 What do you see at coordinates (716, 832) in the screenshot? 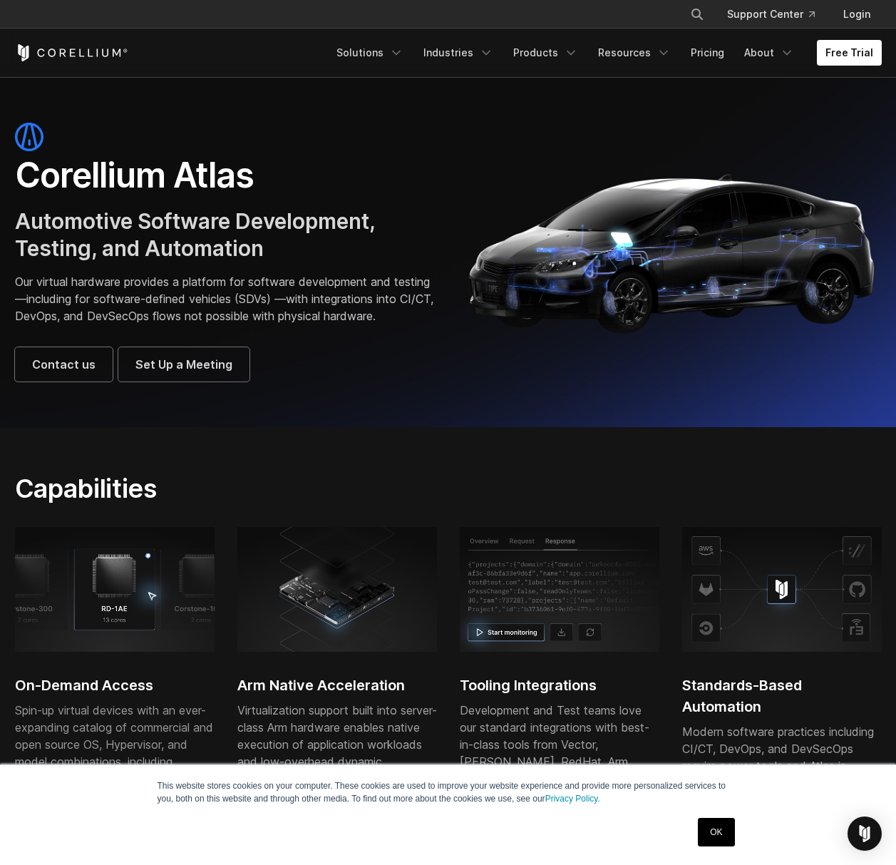
I see `a: OK` at bounding box center [716, 832].